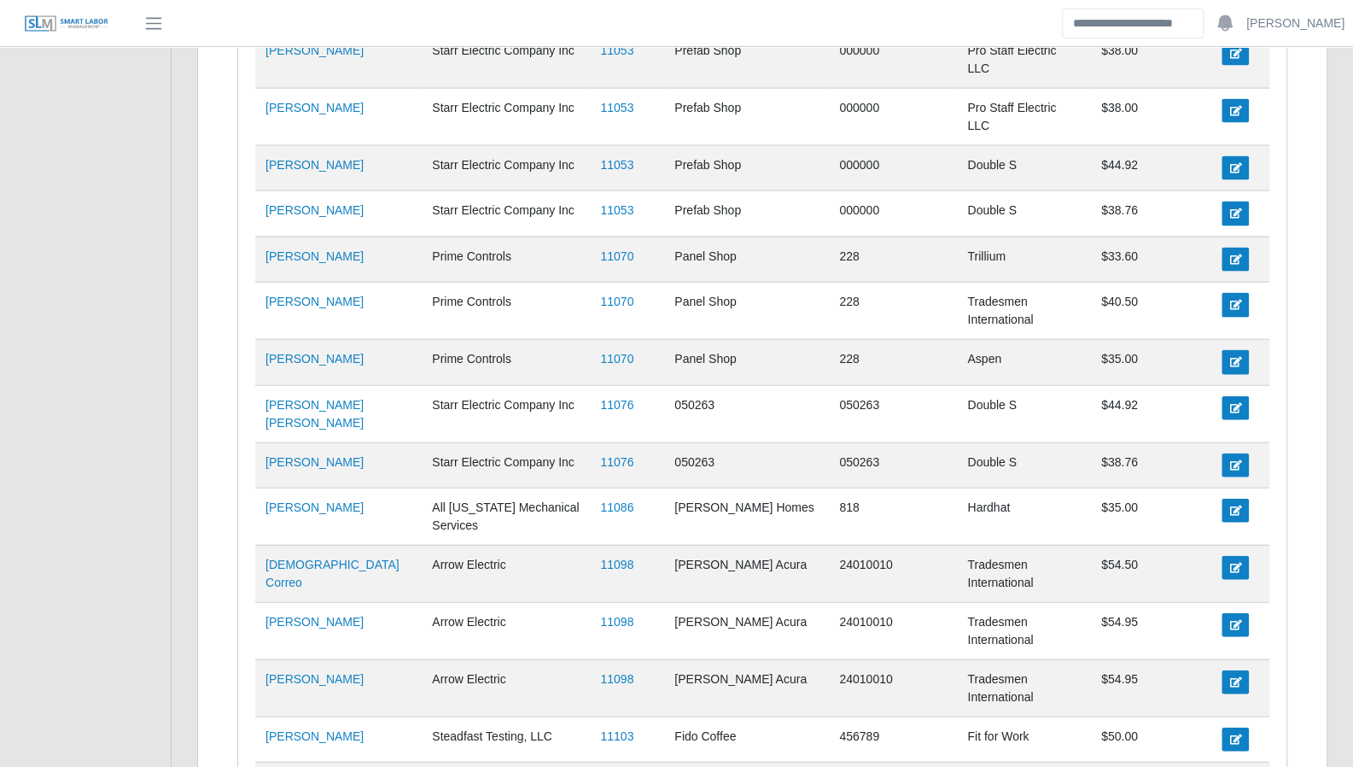 This screenshot has height=767, width=1353. I want to click on a: 11103, so click(616, 736).